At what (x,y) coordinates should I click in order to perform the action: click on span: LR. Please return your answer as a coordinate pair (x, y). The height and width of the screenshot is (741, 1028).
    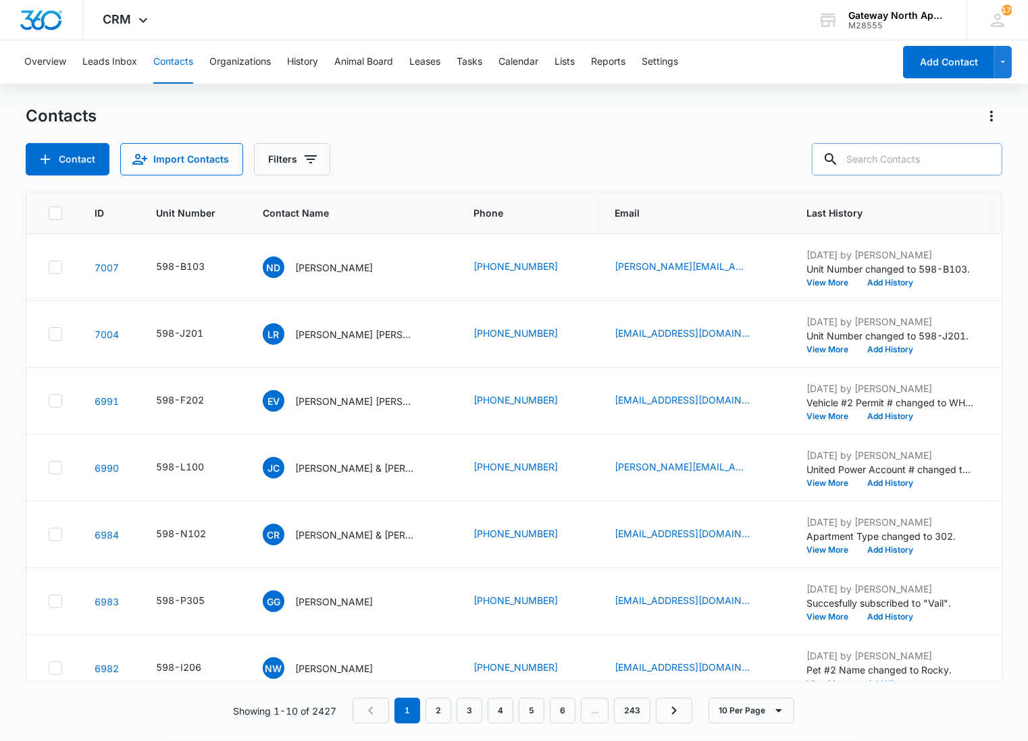
    Looking at the image, I should click on (273, 334).